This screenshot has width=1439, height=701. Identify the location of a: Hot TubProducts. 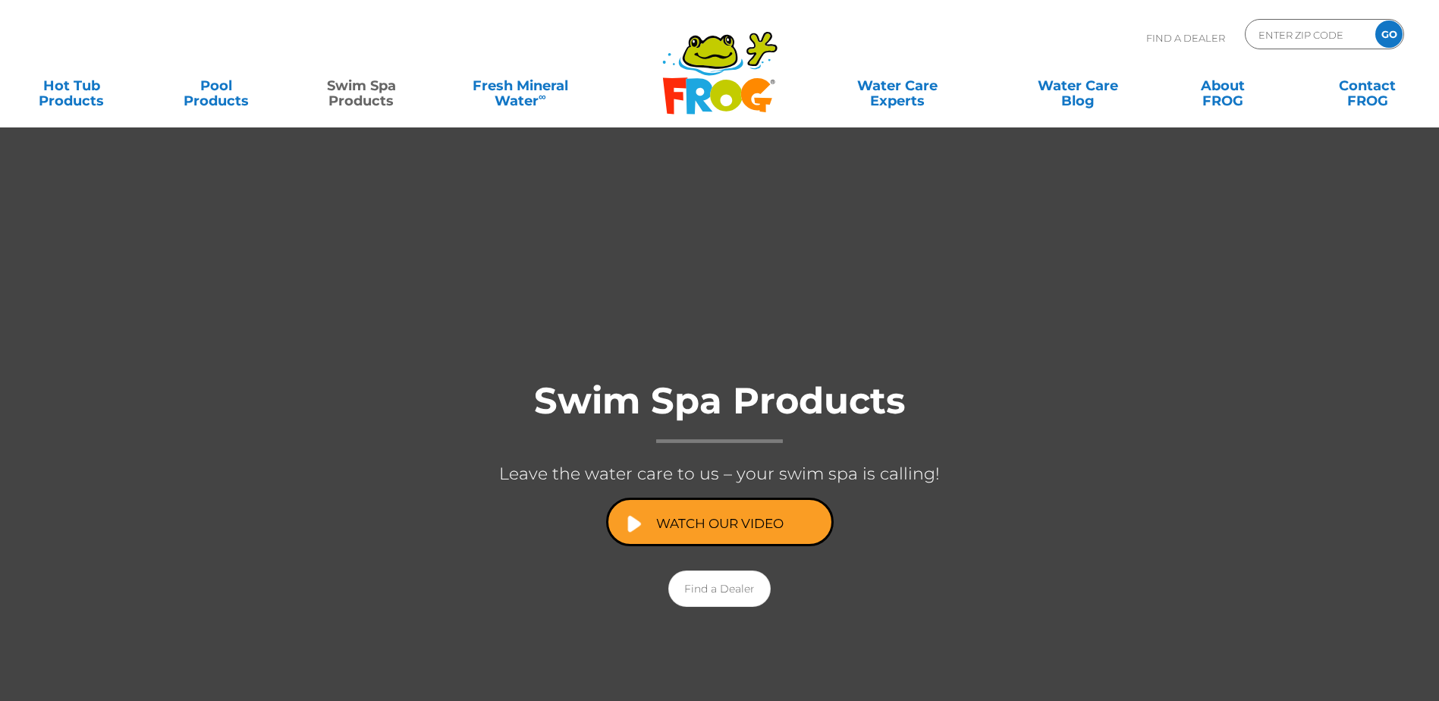
(71, 86).